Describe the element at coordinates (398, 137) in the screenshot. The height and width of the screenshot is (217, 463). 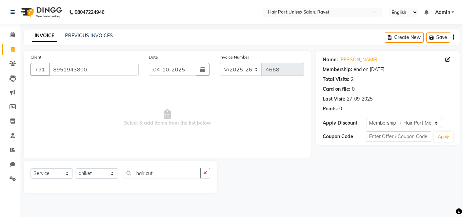
I see `input: Enter Offer / Coupon Code` at that location.